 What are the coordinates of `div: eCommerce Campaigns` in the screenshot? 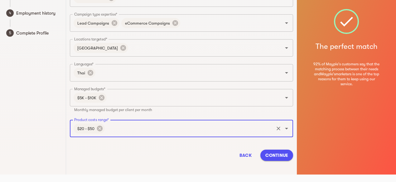 It's located at (151, 23).